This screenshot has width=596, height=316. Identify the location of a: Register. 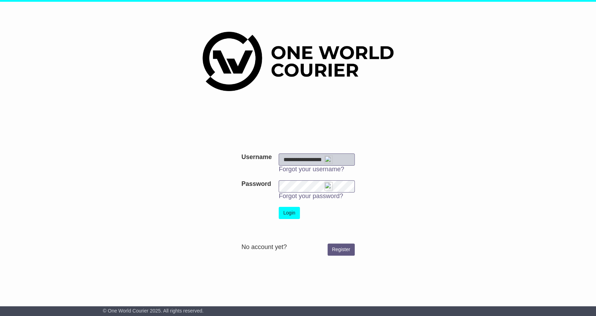
(341, 250).